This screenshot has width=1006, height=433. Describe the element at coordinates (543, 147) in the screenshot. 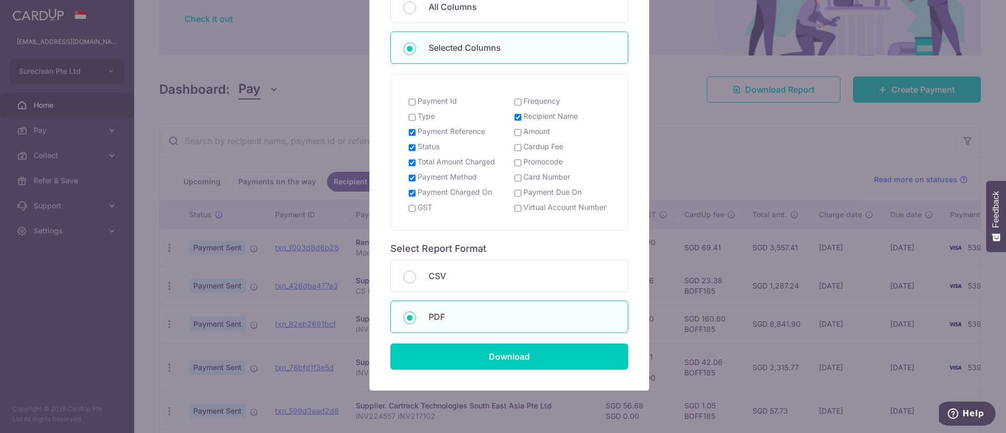

I see `label: Cardup Fee` at that location.